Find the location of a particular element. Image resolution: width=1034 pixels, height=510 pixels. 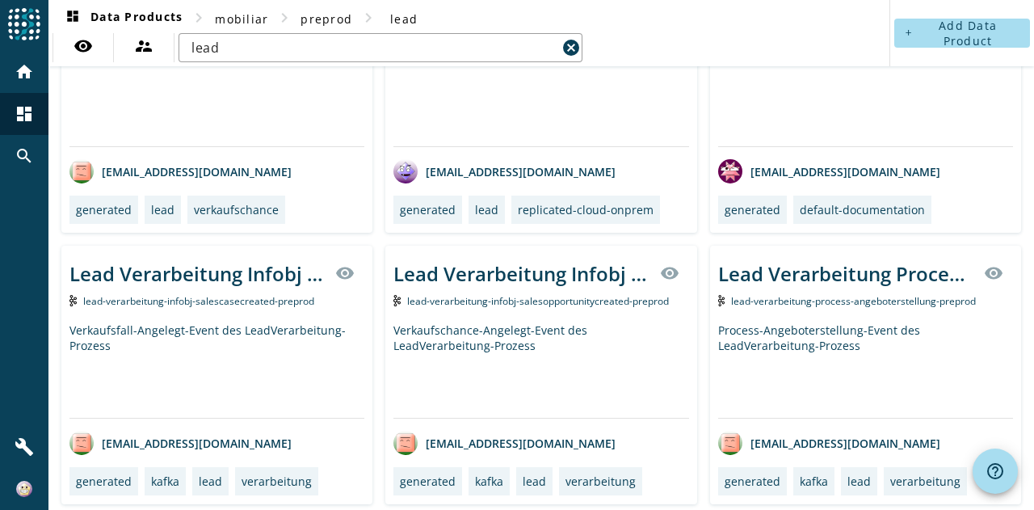

img: f44776add455d80e80108f40bbbe8aad is located at coordinates (24, 489).